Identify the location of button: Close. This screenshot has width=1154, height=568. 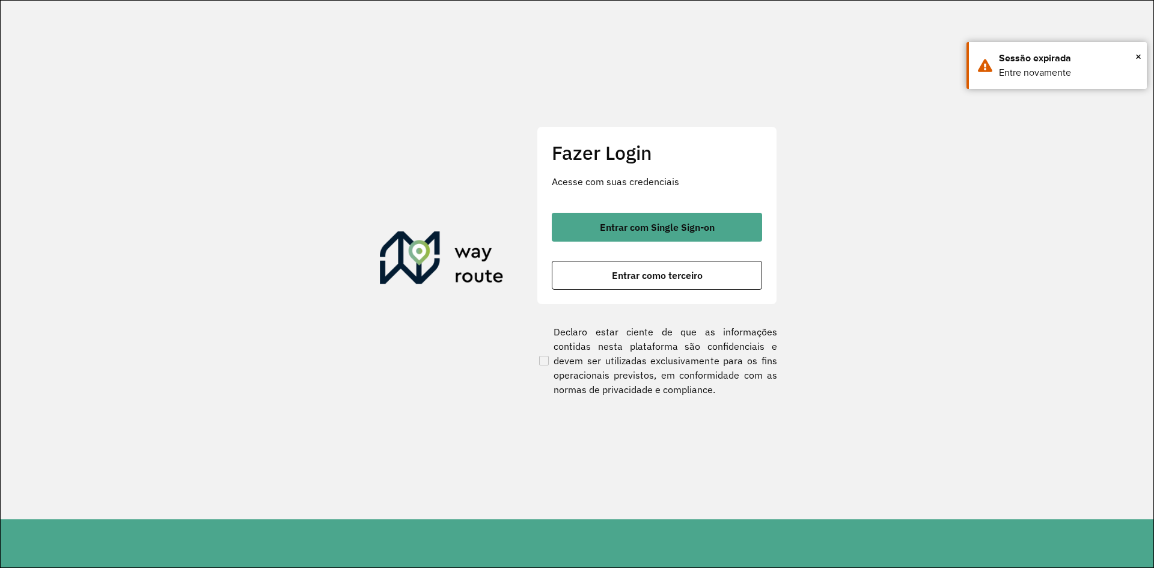
(1138, 56).